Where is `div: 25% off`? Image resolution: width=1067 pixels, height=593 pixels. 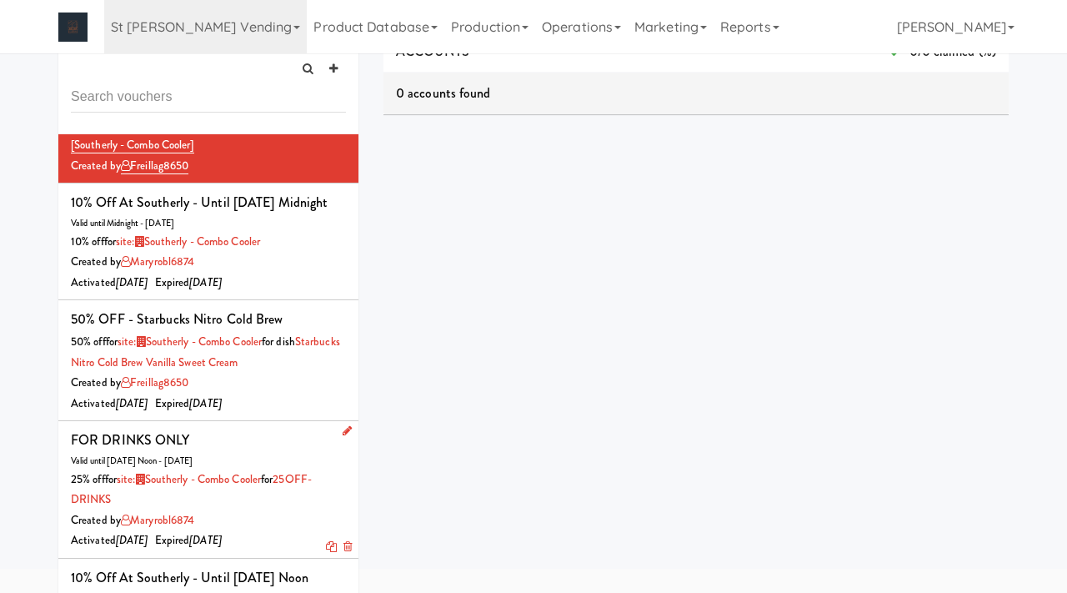 div: 25% off is located at coordinates (208, 489).